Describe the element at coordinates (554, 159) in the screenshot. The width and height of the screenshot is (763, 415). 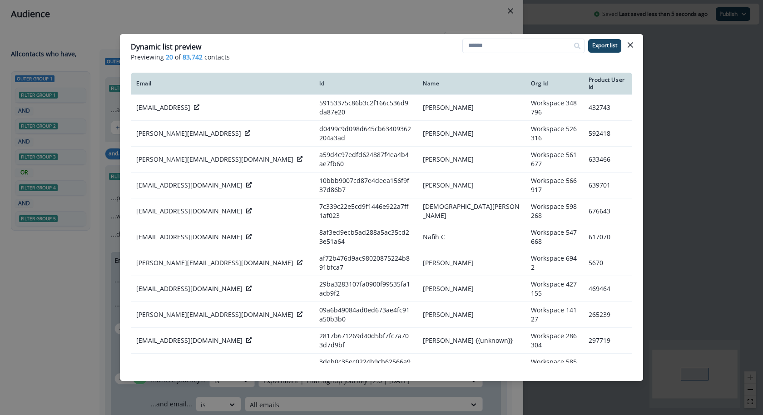
I see `td: Workspace 561677` at that location.